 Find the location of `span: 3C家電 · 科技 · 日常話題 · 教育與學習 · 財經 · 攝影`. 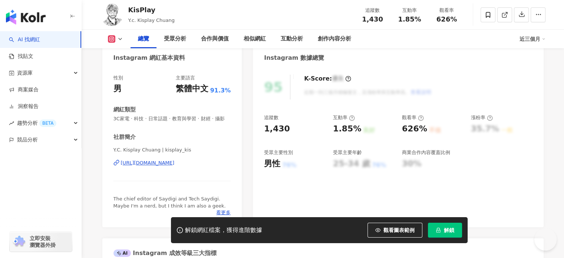

span: 3C家電 · 科技 · 日常話題 · 教育與學習 · 財經 · 攝影 is located at coordinates (172, 119).